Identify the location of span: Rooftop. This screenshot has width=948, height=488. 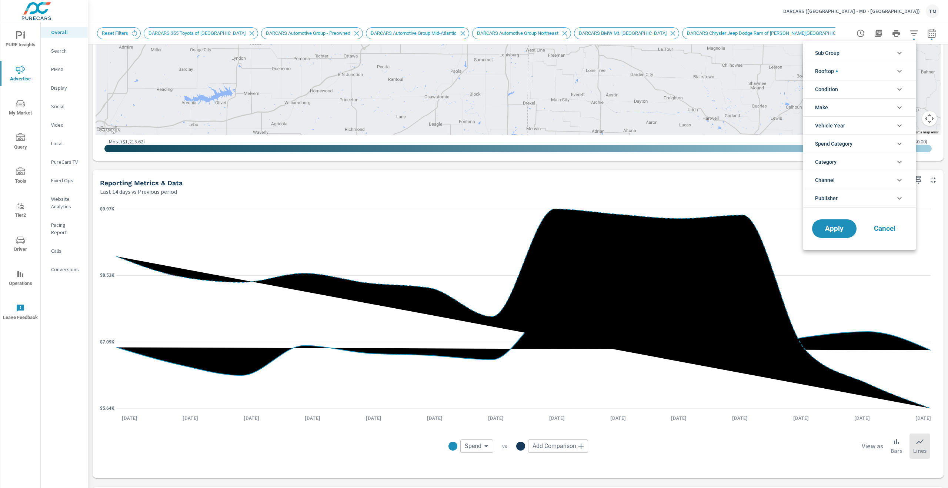
(826, 71).